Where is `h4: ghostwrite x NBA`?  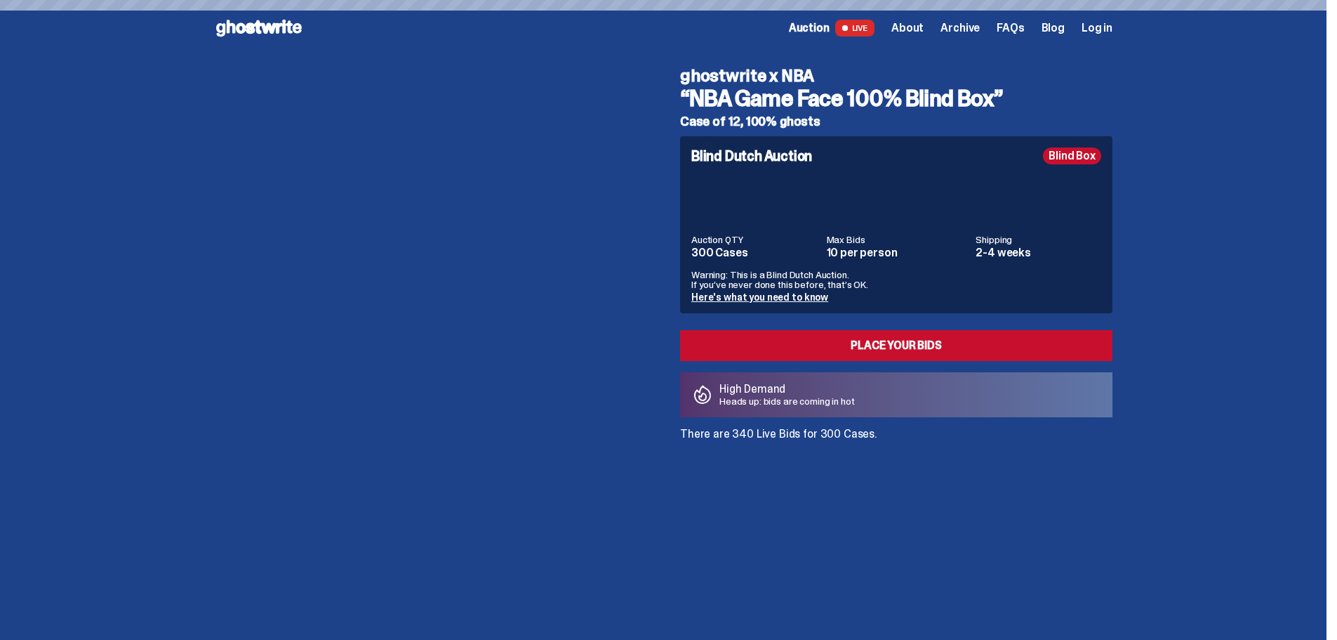 h4: ghostwrite x NBA is located at coordinates (897, 76).